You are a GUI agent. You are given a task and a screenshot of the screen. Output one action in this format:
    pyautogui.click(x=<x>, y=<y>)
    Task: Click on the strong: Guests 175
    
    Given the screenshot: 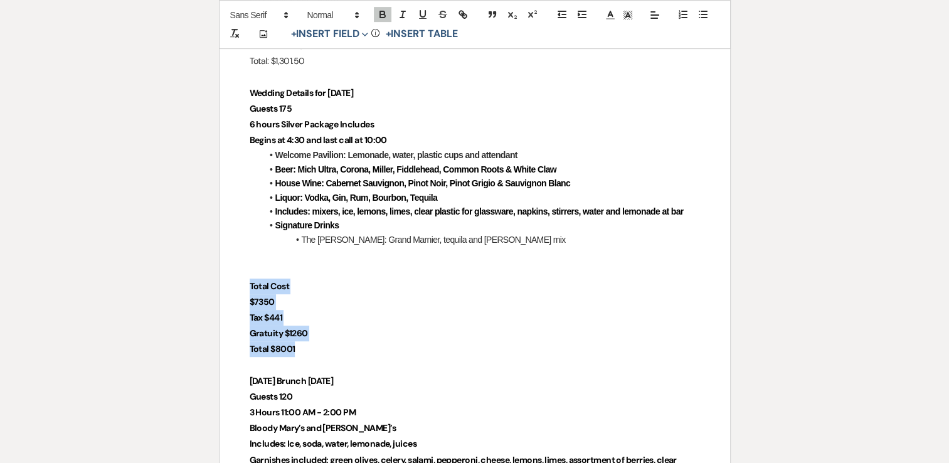 What is the action you would take?
    pyautogui.click(x=270, y=109)
    